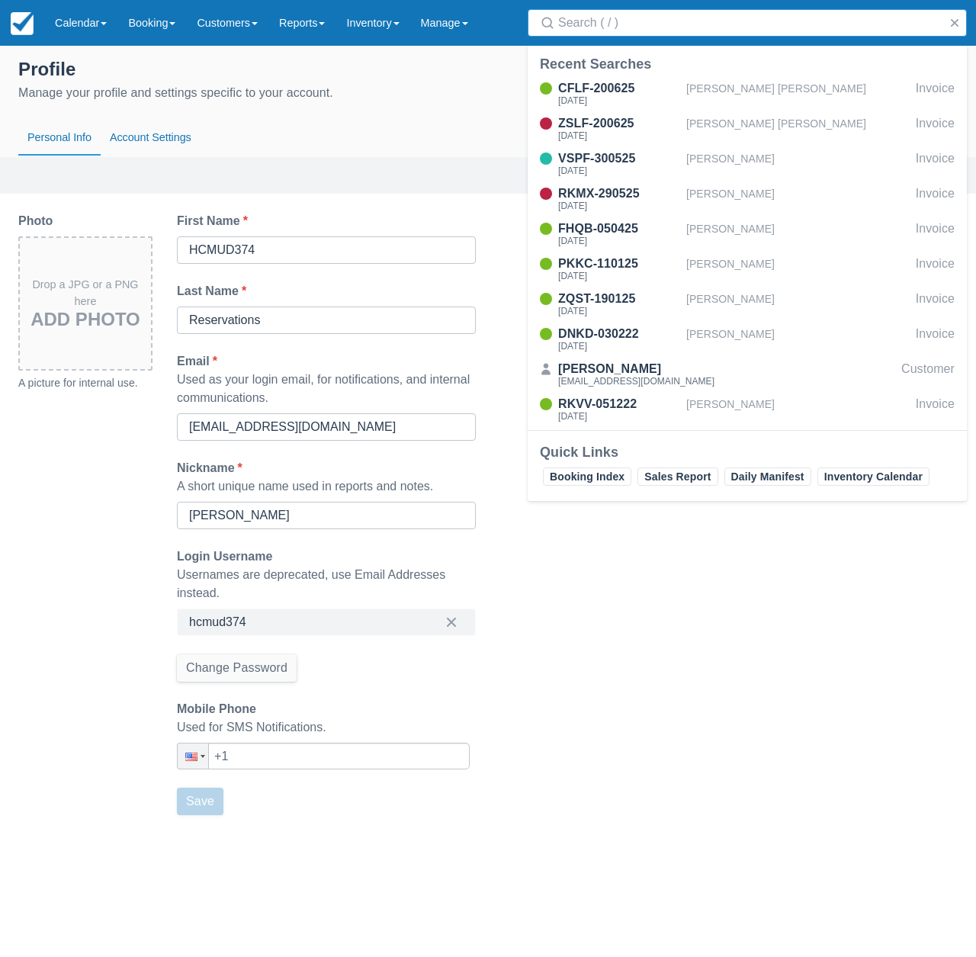 This screenshot has height=957, width=976. Describe the element at coordinates (22, 24) in the screenshot. I see `img: checkfront-main-nav-mini-logo.png` at that location.